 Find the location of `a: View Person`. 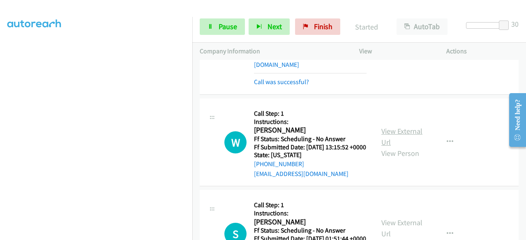

a: View Person is located at coordinates (400, 153).